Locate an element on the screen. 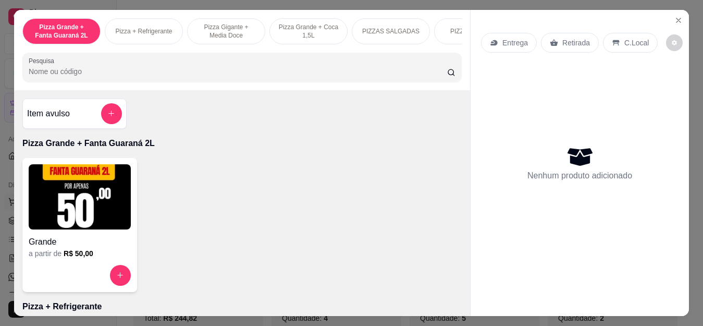 This screenshot has width=703, height=326. label: Pesquisa is located at coordinates (43, 60).